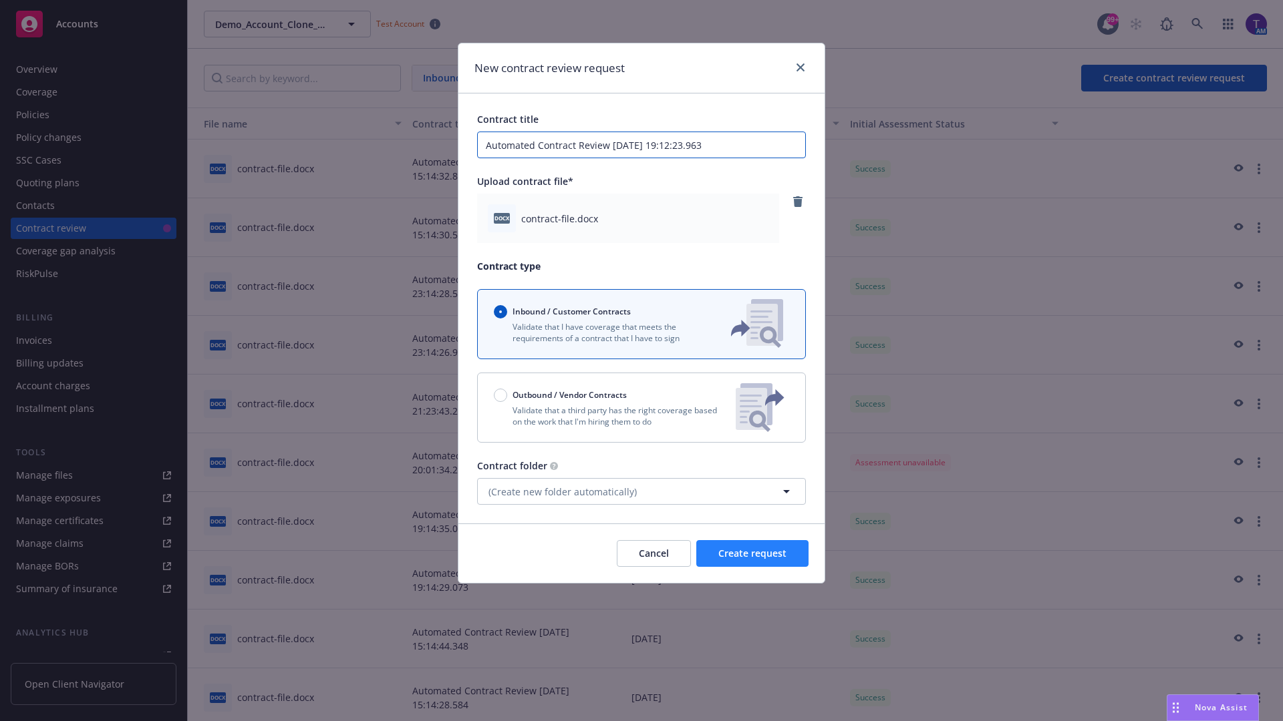 Image resolution: width=1283 pixels, height=721 pixels. What do you see at coordinates (601, 333) in the screenshot?
I see `p: Validate that I have coverage that meets the requirements of a contract that I have to sign` at bounding box center [601, 333].